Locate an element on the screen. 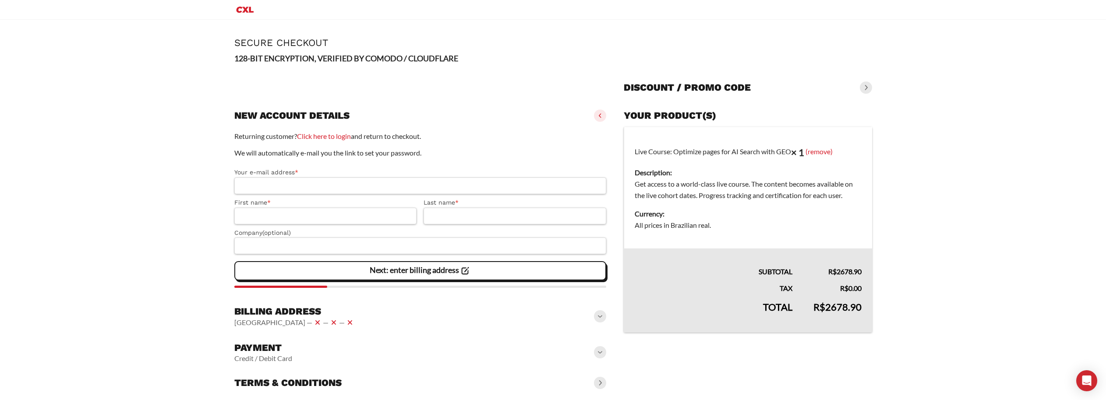 This screenshot has height=400, width=1106. label: Your e-mail address is located at coordinates (420, 172).